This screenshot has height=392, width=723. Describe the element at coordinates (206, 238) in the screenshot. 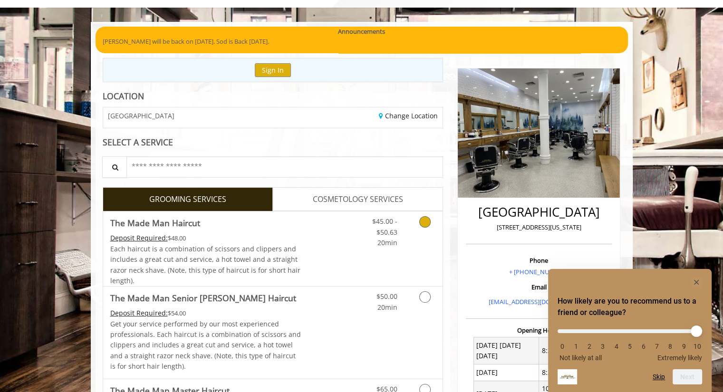

I see `div: $48.00` at that location.